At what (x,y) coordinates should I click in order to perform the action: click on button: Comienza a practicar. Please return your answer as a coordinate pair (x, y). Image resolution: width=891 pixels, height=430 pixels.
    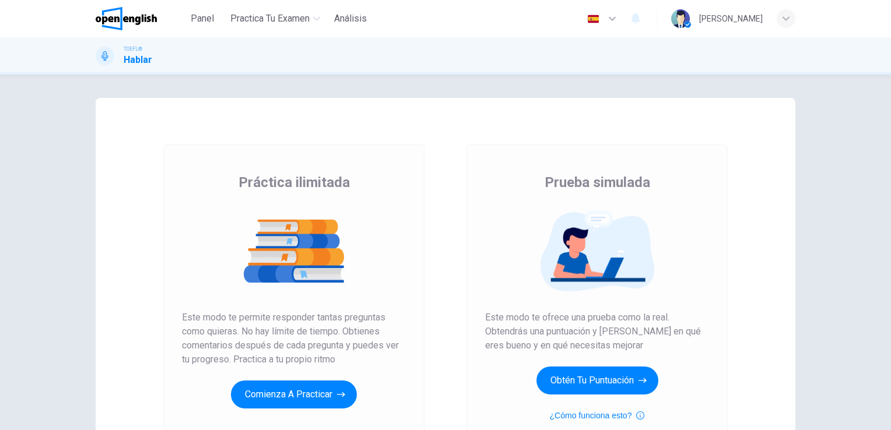
    Looking at the image, I should click on (294, 395).